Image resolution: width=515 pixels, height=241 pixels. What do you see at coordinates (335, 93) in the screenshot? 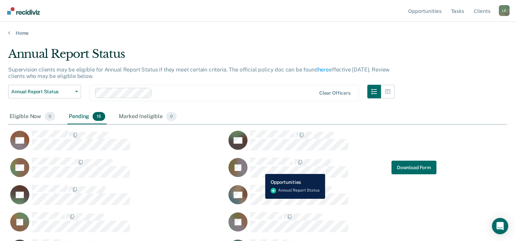
I see `div: Clear officers` at bounding box center [335, 93].